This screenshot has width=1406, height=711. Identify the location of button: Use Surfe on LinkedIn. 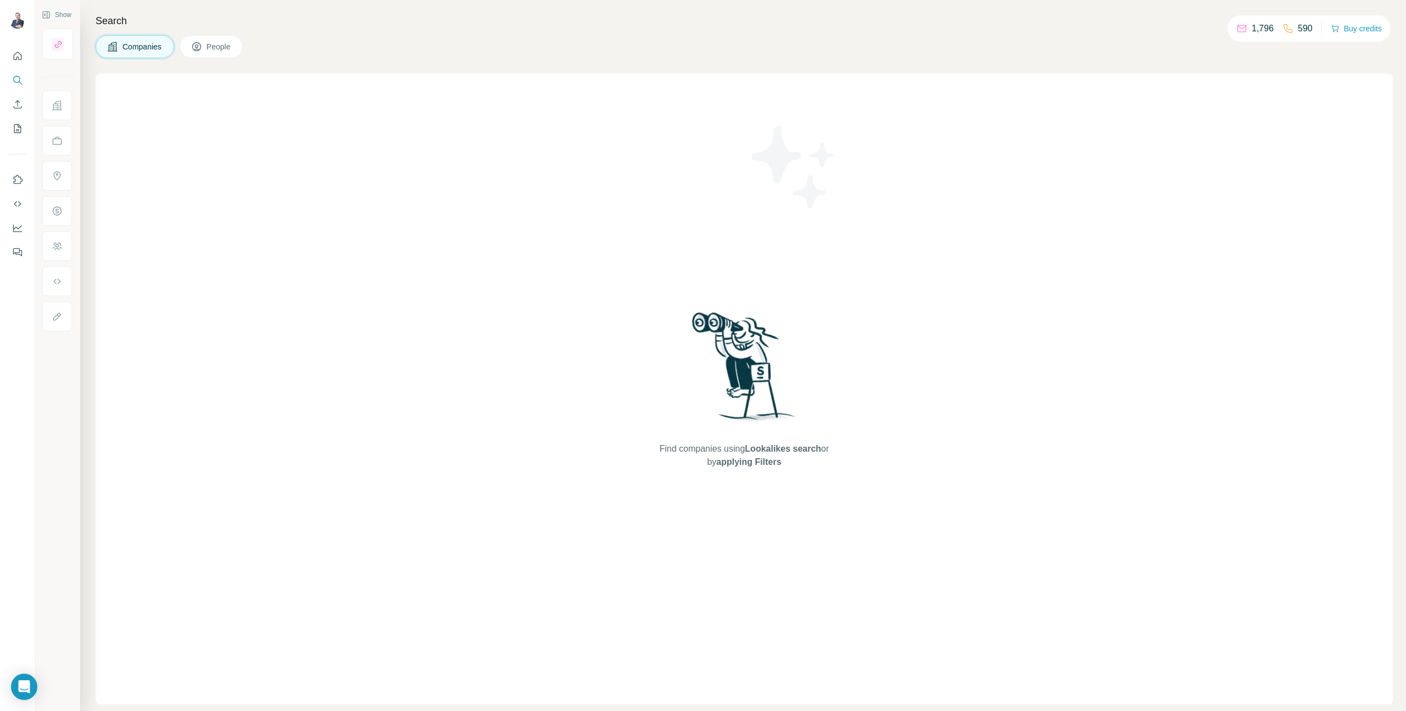
(18, 180).